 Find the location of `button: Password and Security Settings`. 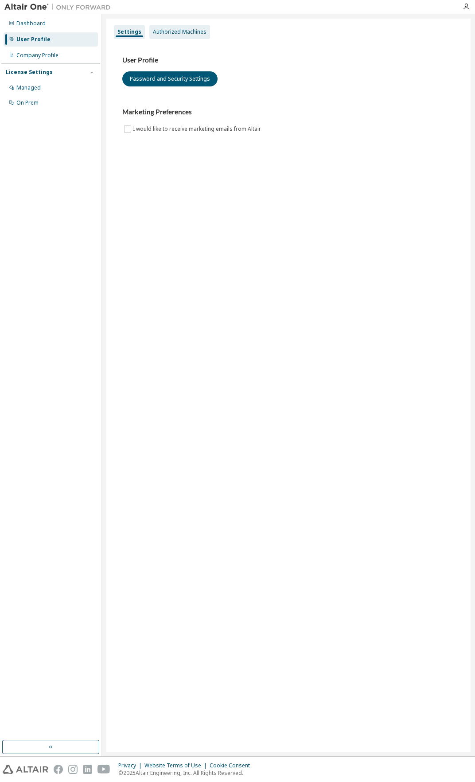

button: Password and Security Settings is located at coordinates (170, 79).